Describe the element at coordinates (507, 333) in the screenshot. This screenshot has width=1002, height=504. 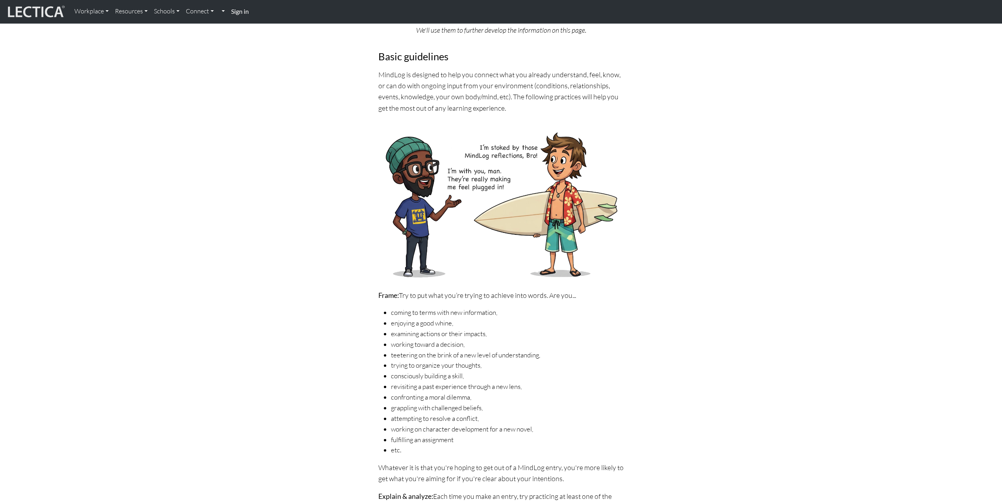
I see `li: examining actions or their impacts,` at that location.